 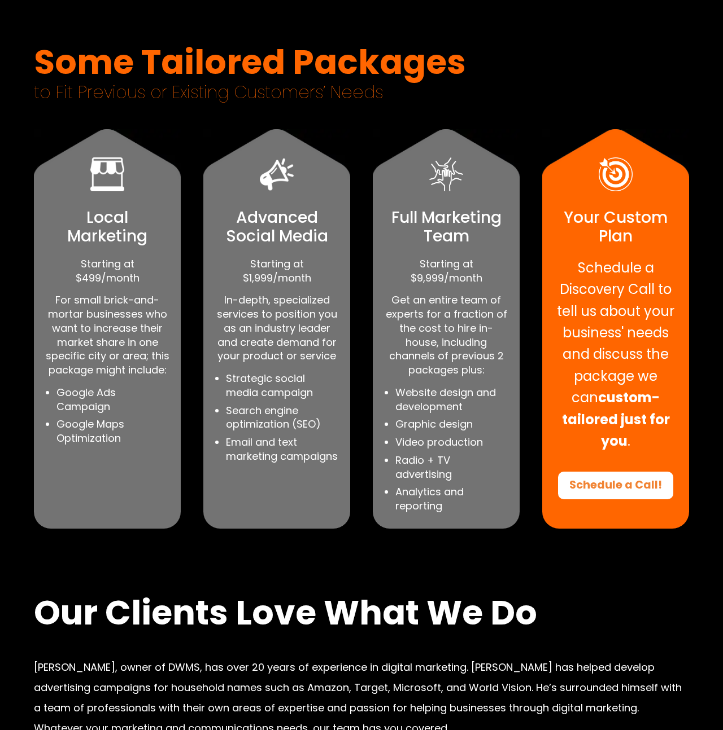 I want to click on span: Some Tailored Packages, so click(x=361, y=62).